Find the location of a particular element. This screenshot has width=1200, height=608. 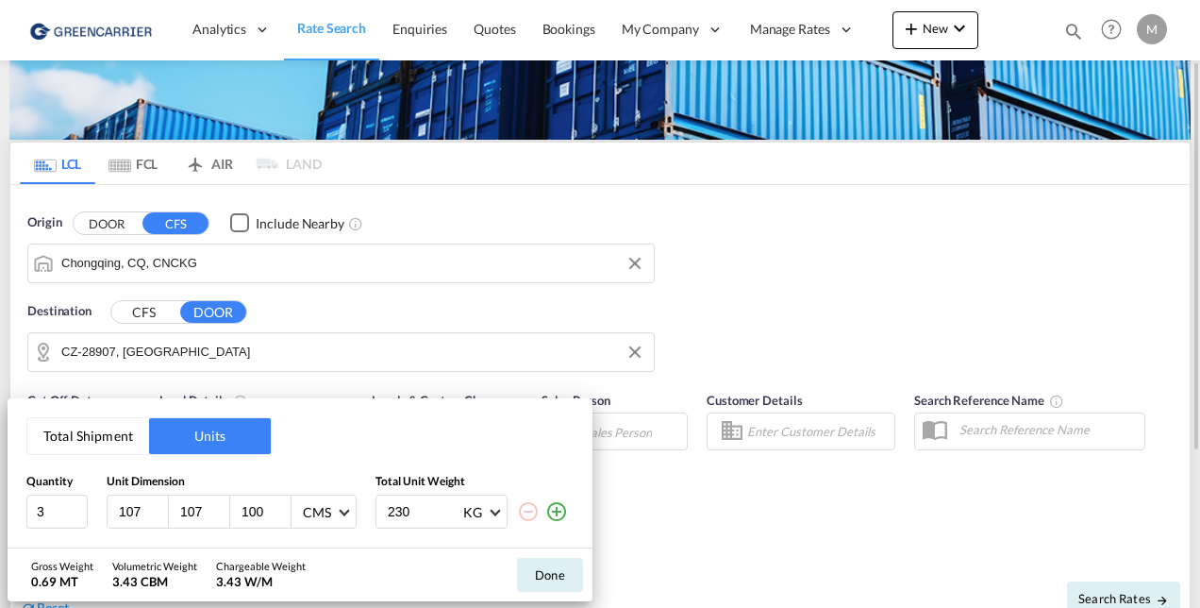

div: Gross Weight is located at coordinates (62, 565).